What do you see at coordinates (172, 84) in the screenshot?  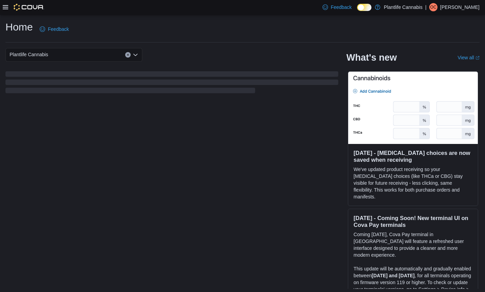 I see `span: Loading` at bounding box center [172, 84].